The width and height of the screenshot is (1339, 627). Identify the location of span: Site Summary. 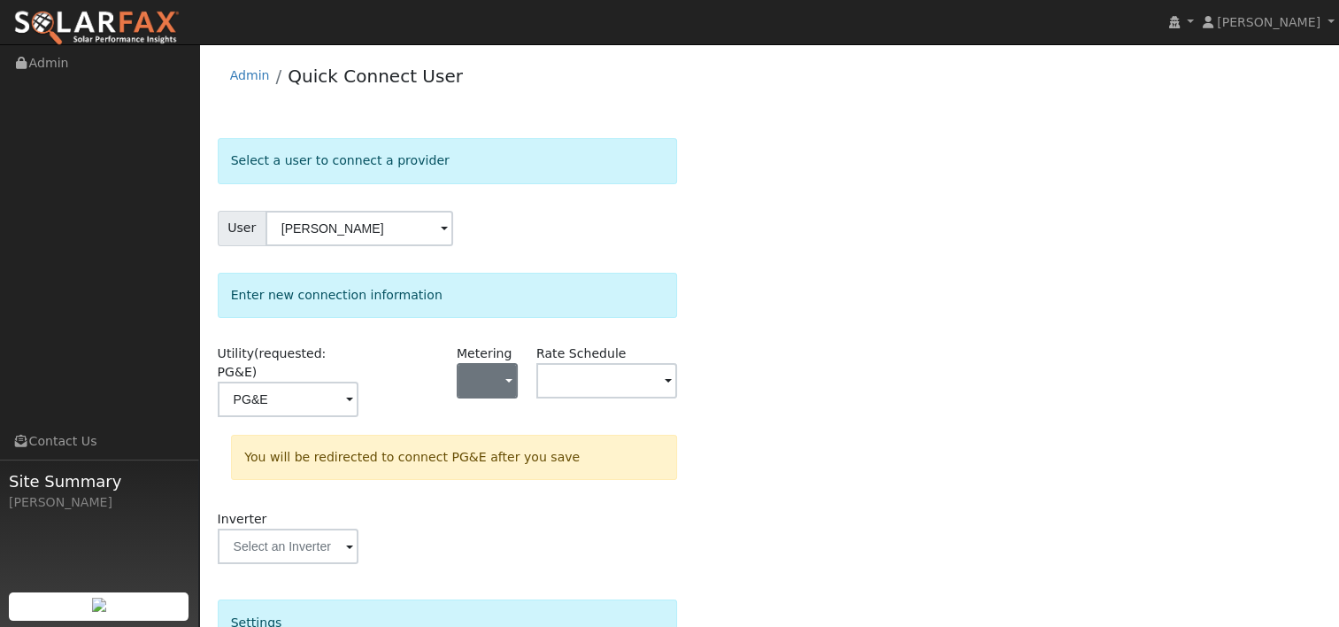
(99, 481).